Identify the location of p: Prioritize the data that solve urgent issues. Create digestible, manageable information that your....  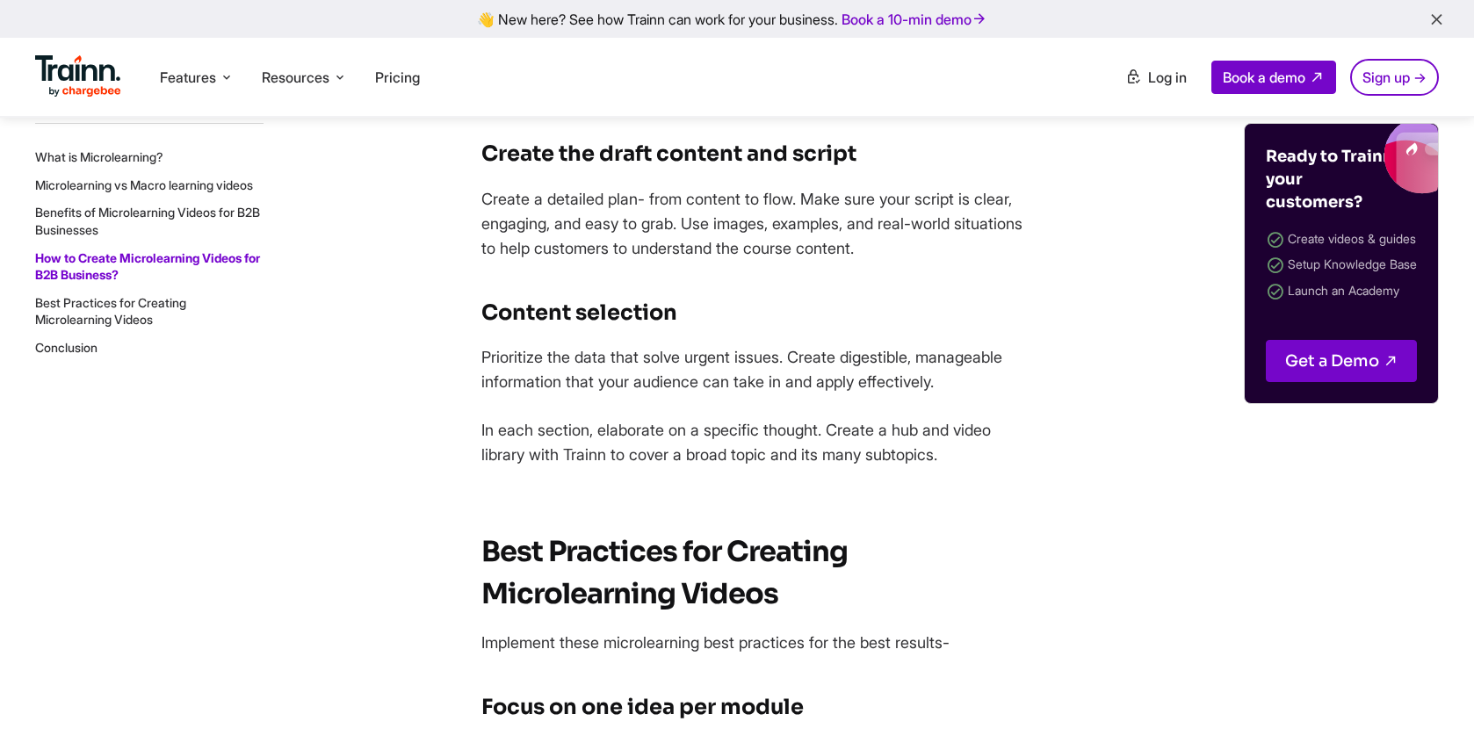
(754, 370).